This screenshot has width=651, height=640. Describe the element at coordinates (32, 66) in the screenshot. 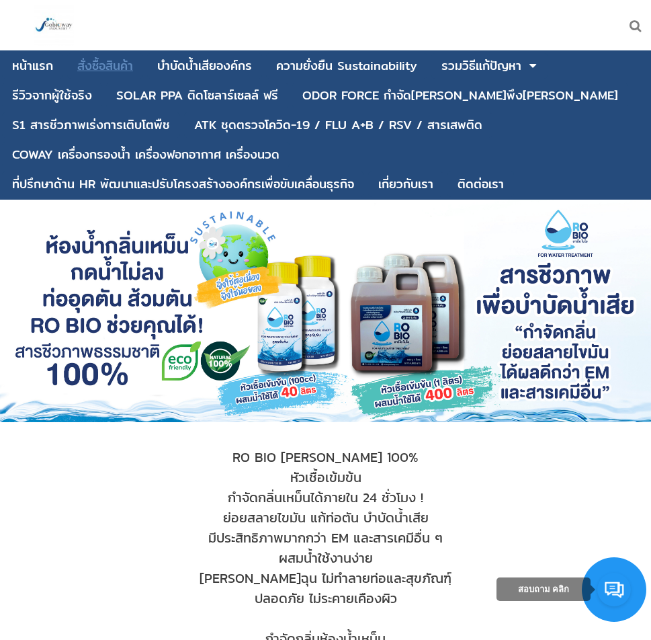

I see `div: หน้าแรก` at that location.